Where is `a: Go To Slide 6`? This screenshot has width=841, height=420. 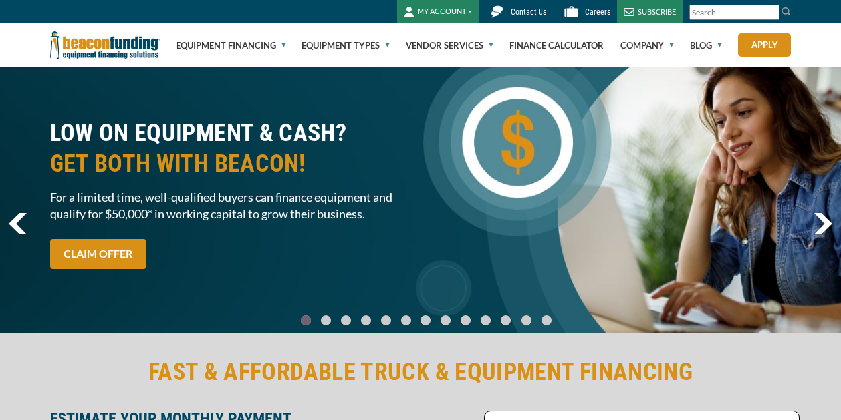 a: Go To Slide 6 is located at coordinates (426, 320).